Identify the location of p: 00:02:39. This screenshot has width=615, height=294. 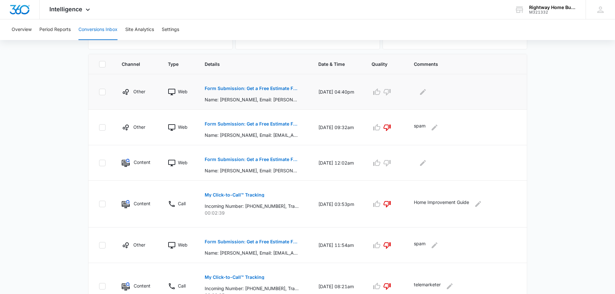
(254, 213).